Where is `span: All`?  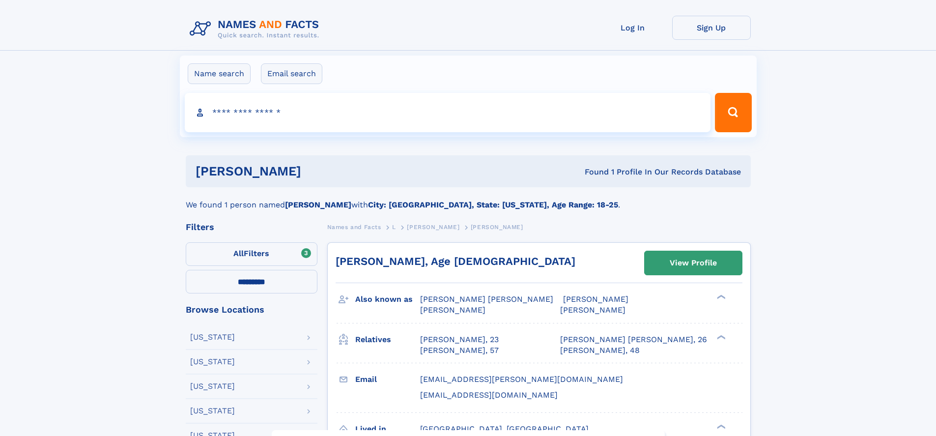 span: All is located at coordinates (238, 253).